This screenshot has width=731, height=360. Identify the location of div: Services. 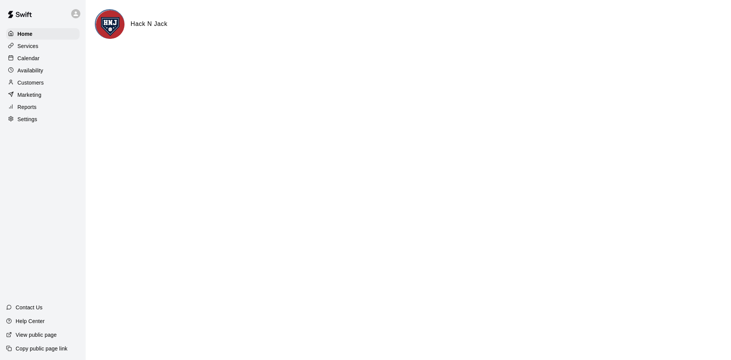
(43, 46).